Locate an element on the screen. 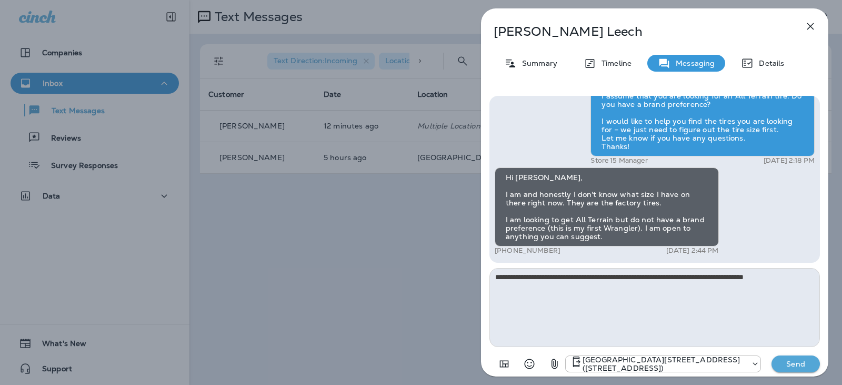 The image size is (842, 385). button: Add in a premade template is located at coordinates (504, 364).